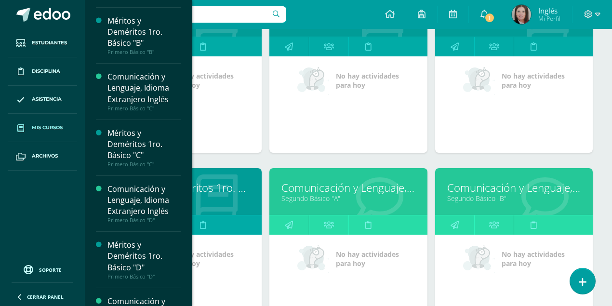  What do you see at coordinates (42, 269) in the screenshot?
I see `a: Soporte` at bounding box center [42, 269].